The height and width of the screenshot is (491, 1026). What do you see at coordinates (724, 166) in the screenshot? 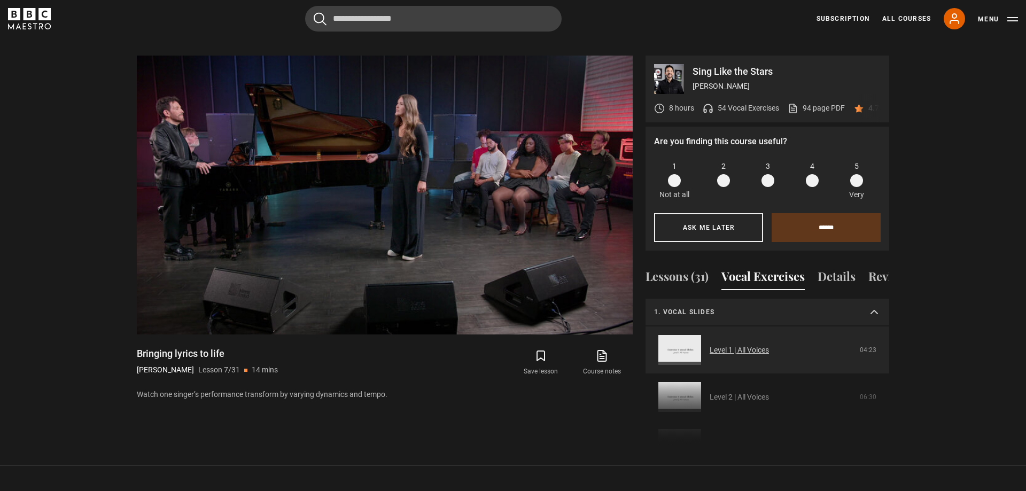
I see `span: 2` at bounding box center [724, 166].